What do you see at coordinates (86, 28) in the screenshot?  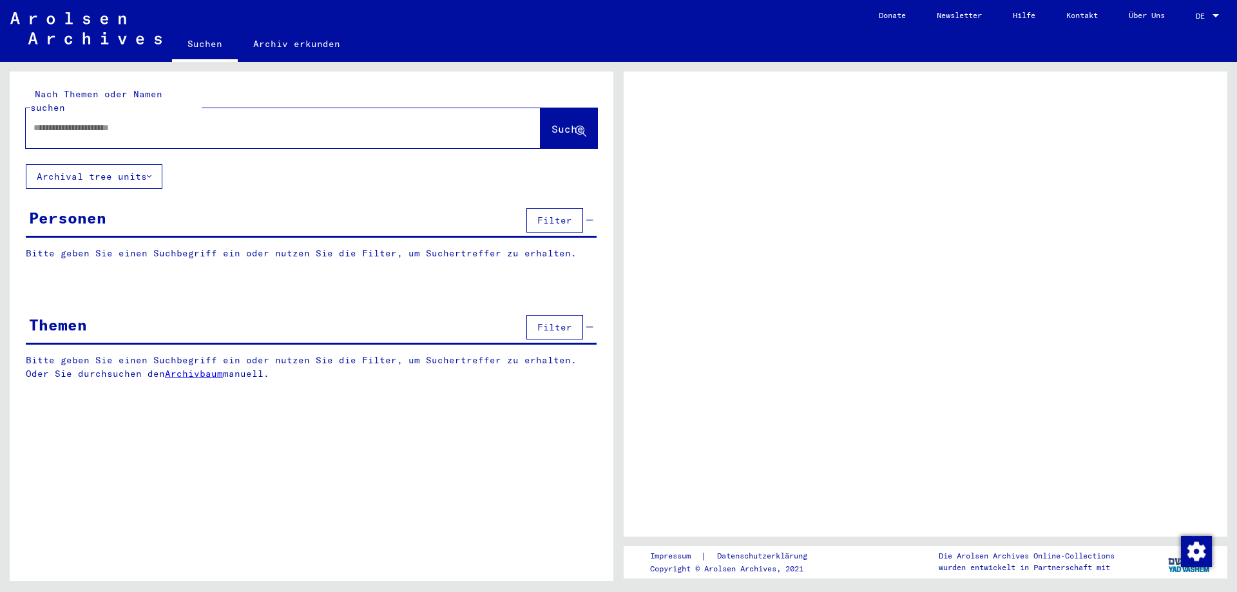 I see `img: Arolsen_neg.svg` at bounding box center [86, 28].